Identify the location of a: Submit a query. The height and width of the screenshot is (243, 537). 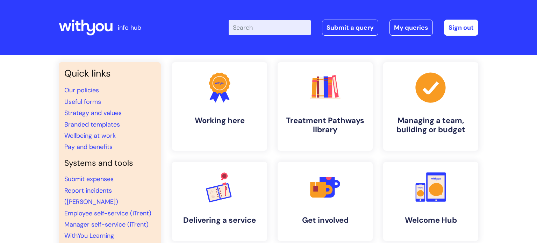
(350, 28).